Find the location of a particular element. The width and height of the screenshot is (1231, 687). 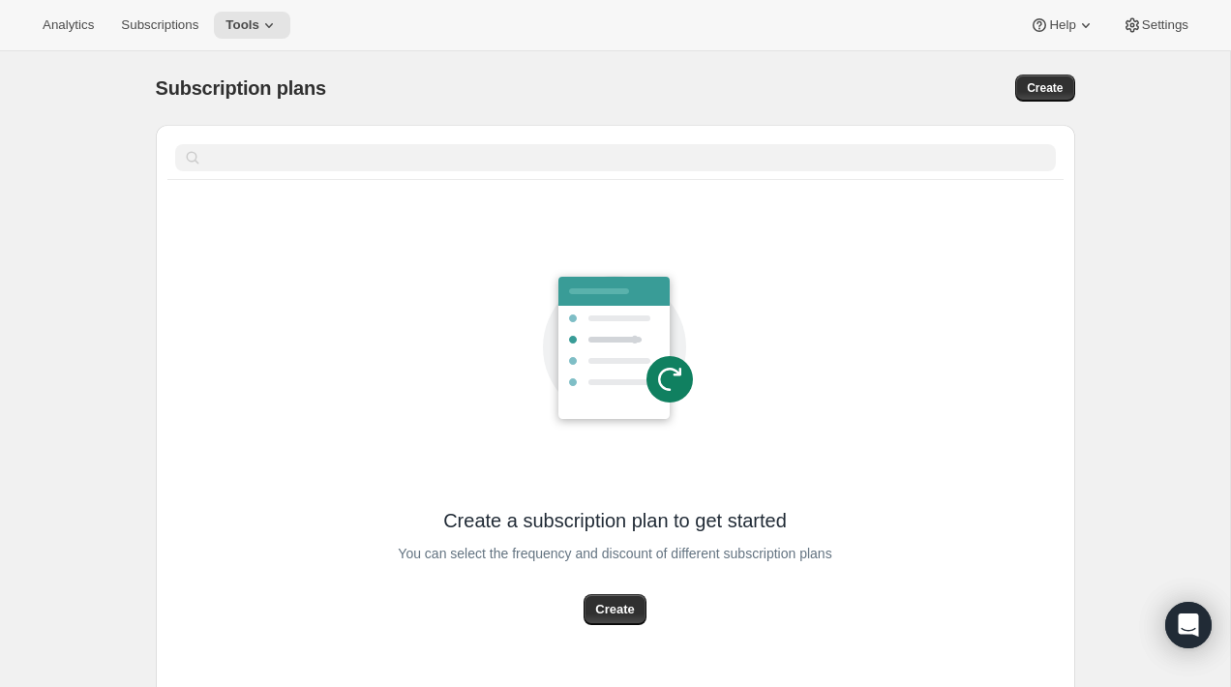

span: Tools is located at coordinates (242, 25).